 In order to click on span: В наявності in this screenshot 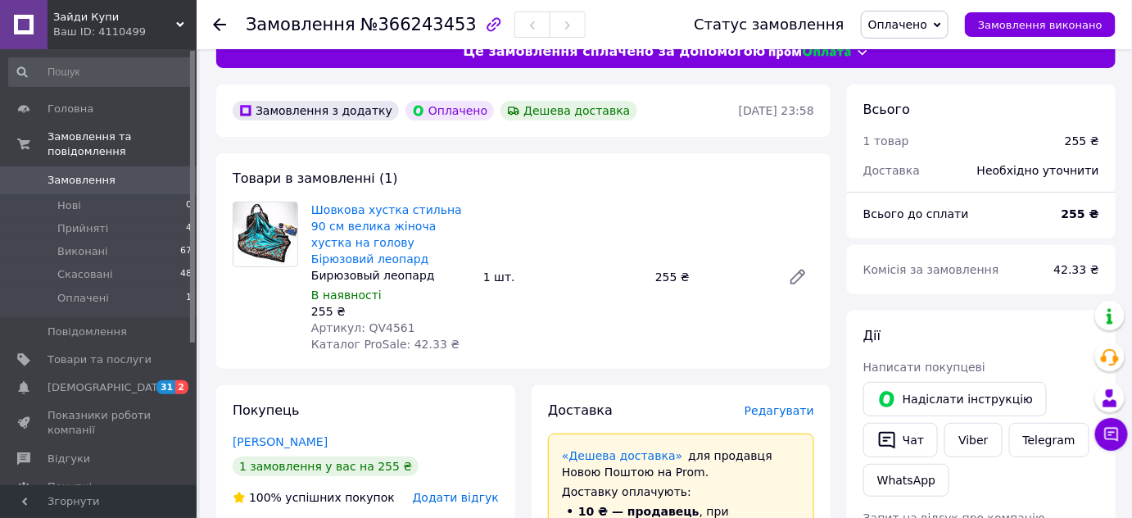, I will do `click(346, 295)`.